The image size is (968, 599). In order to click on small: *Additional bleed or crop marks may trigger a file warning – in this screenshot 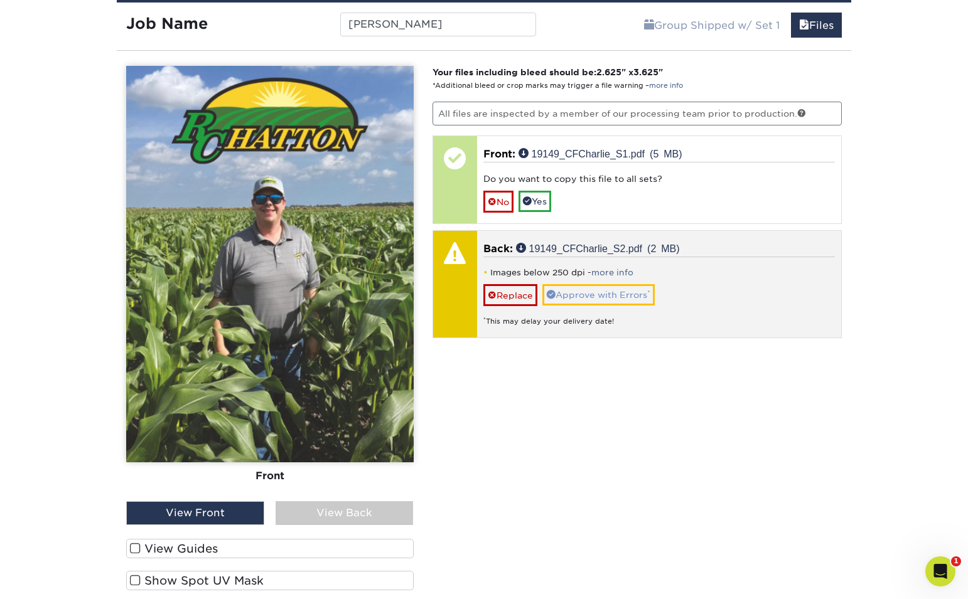, I will do `click(557, 85)`.